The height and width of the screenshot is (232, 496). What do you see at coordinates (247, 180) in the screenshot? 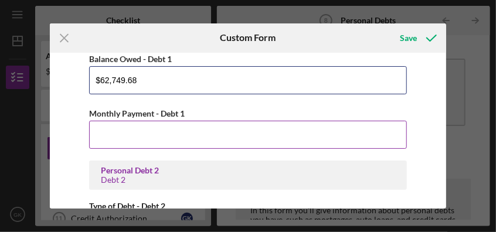
I see `div: Debt 2` at bounding box center [247, 180].